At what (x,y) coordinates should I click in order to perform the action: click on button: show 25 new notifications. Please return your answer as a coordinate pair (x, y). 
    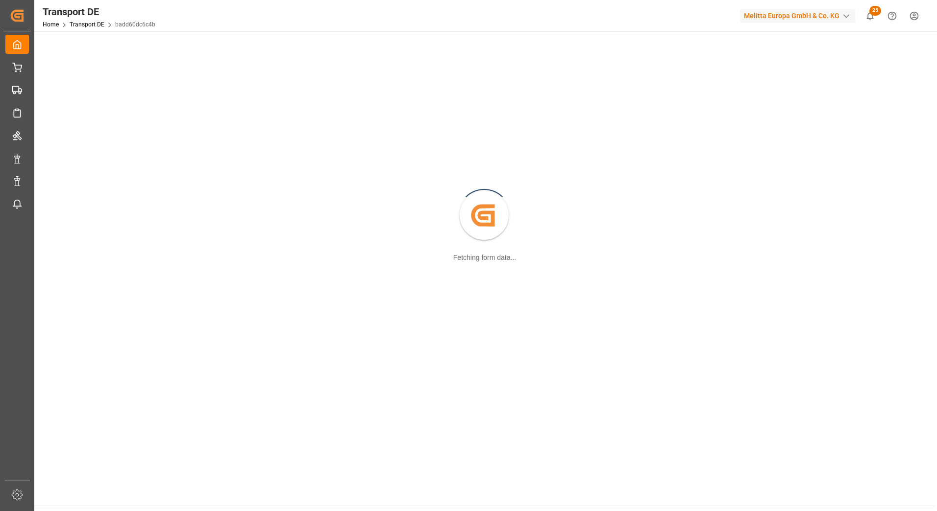
    Looking at the image, I should click on (870, 16).